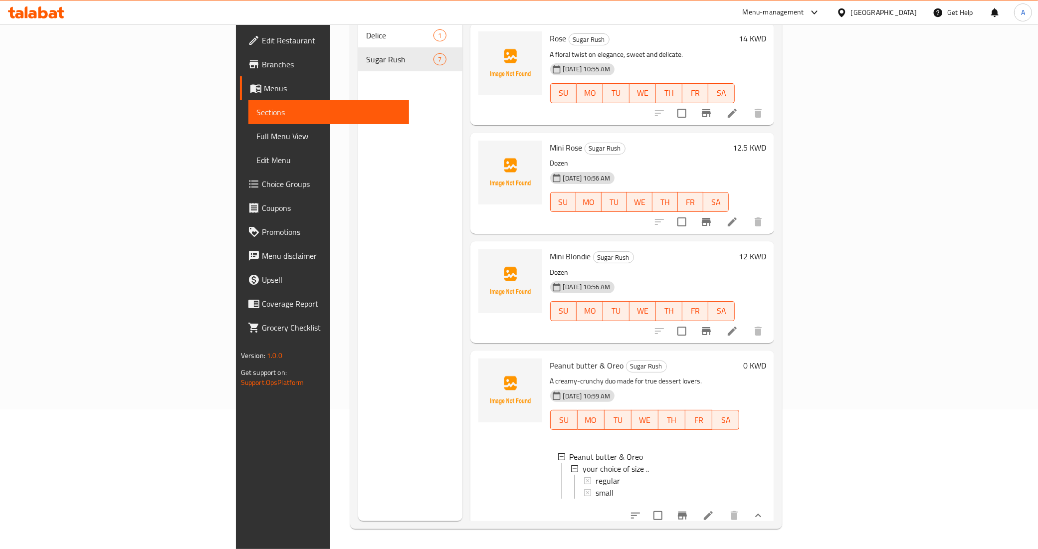  I want to click on span: Full Menu View, so click(329, 136).